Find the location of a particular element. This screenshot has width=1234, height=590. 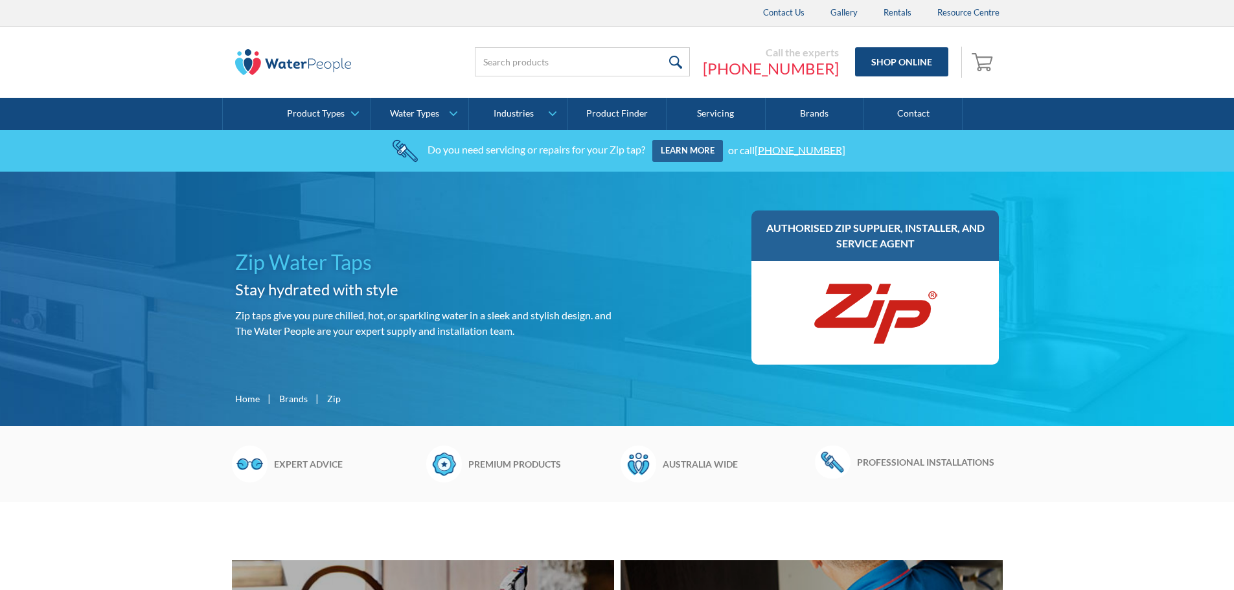

a: Open empty cart is located at coordinates (984, 62).